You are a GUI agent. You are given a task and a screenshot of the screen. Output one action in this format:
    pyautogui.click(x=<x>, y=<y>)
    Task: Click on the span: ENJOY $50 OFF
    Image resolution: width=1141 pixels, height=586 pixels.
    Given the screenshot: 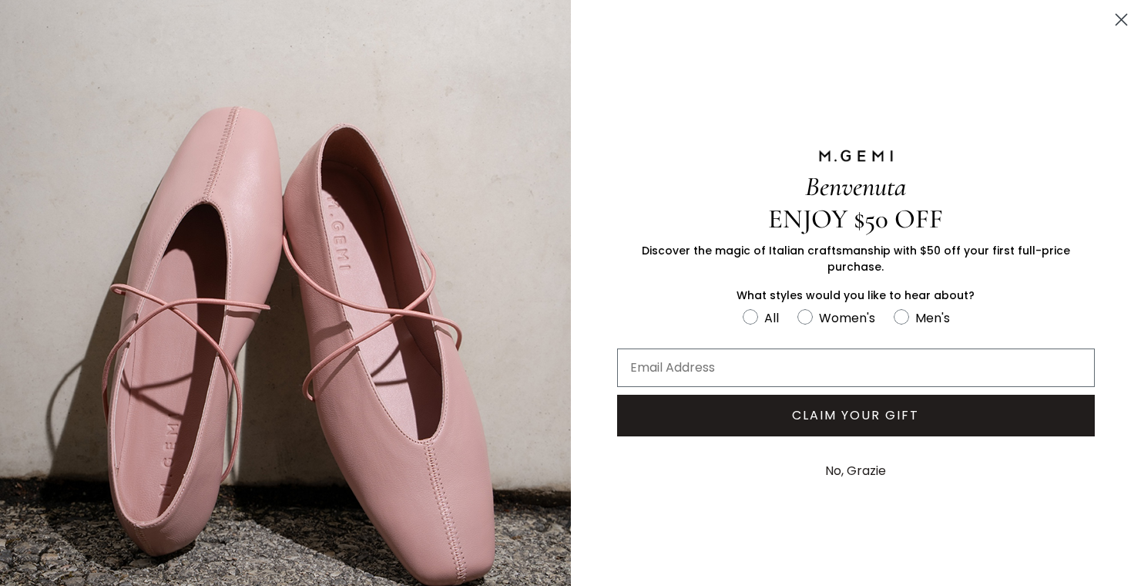 What is the action you would take?
    pyautogui.click(x=855, y=219)
    